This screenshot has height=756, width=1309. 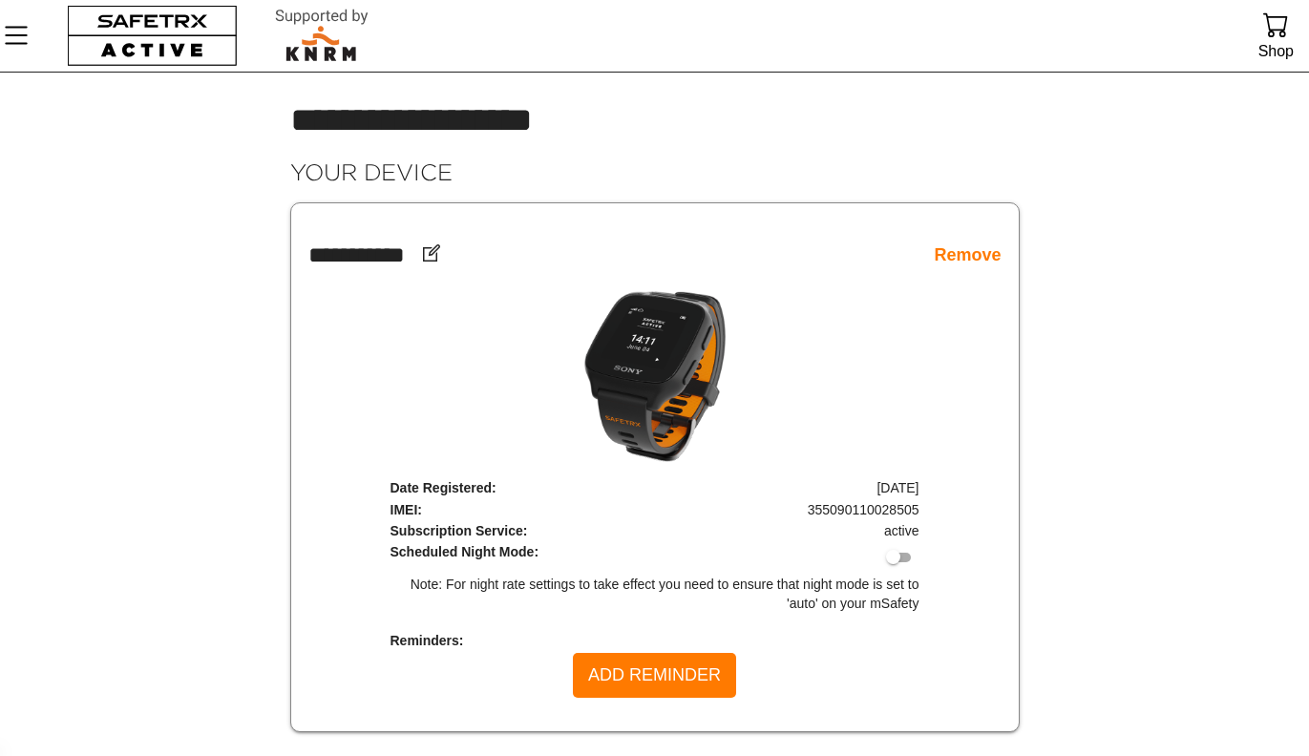 What do you see at coordinates (967, 255) in the screenshot?
I see `a: Remove` at bounding box center [967, 255].